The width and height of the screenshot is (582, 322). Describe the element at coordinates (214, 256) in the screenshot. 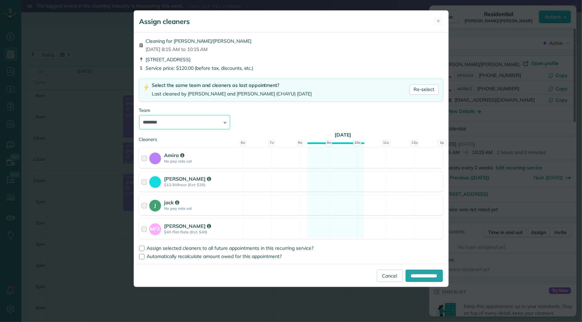

I see `span: Automatically recalculate amount owed for this appointment?` at that location.